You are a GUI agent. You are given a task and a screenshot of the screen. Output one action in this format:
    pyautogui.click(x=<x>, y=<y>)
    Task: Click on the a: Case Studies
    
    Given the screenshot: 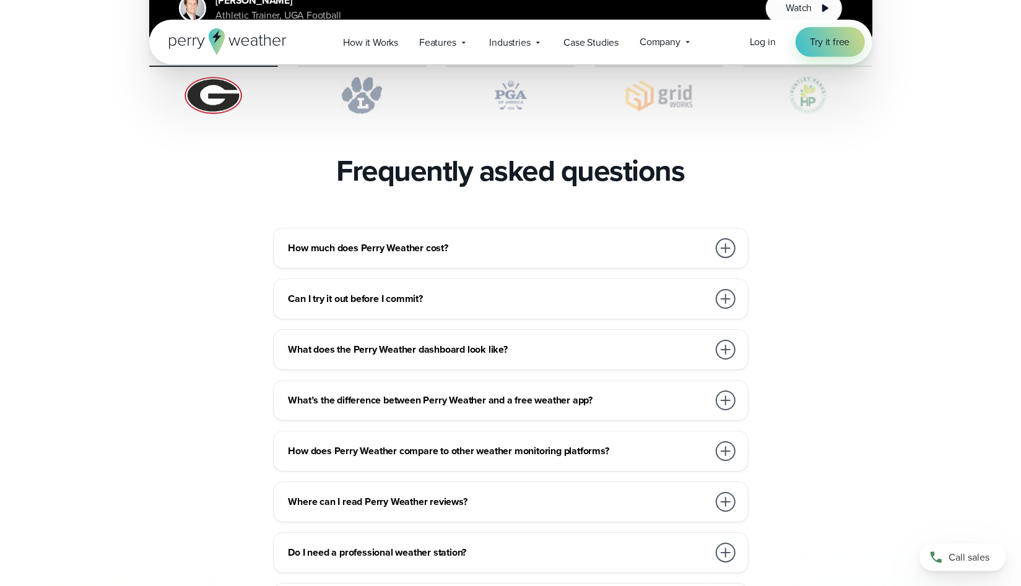 What is the action you would take?
    pyautogui.click(x=591, y=42)
    